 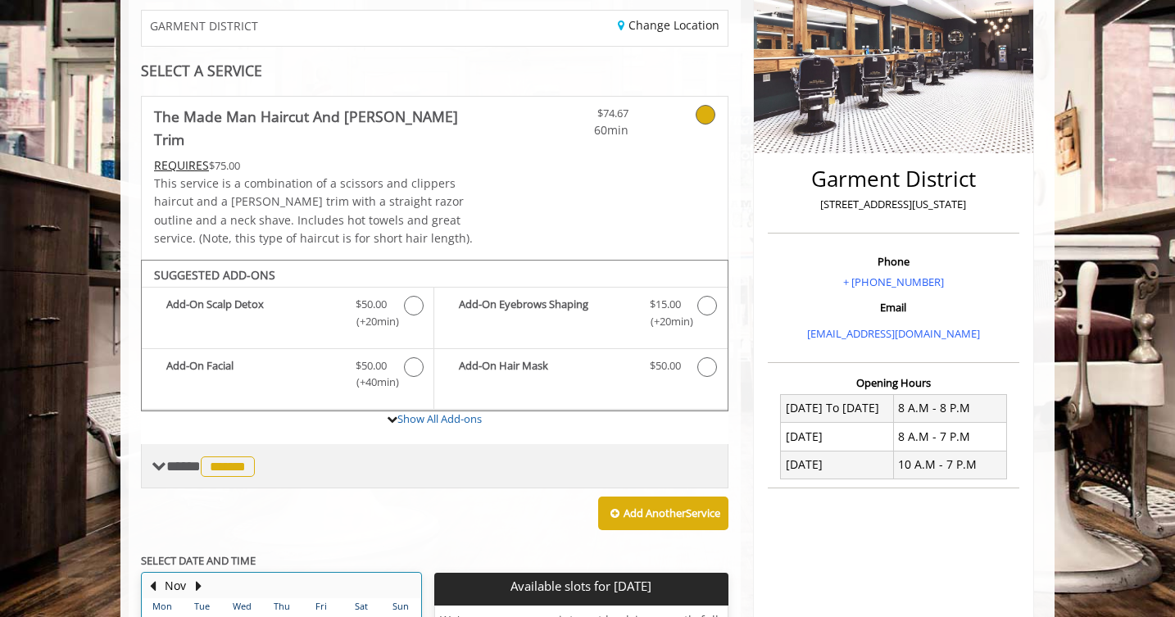 I want to click on button: Nov, so click(x=175, y=586).